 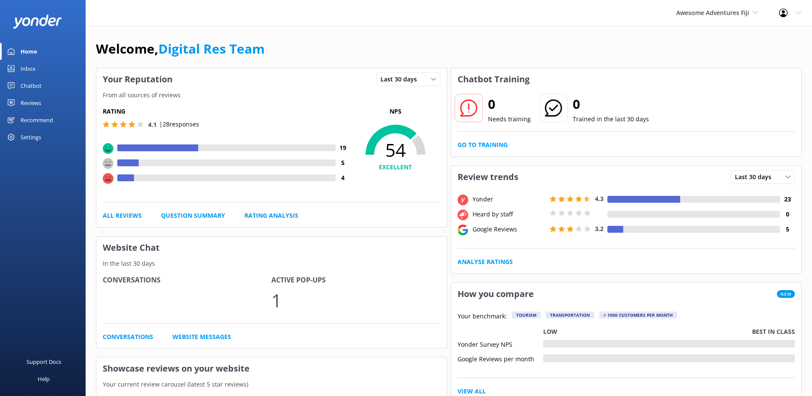 What do you see at coordinates (510, 119) in the screenshot?
I see `p: Needs training` at bounding box center [510, 119].